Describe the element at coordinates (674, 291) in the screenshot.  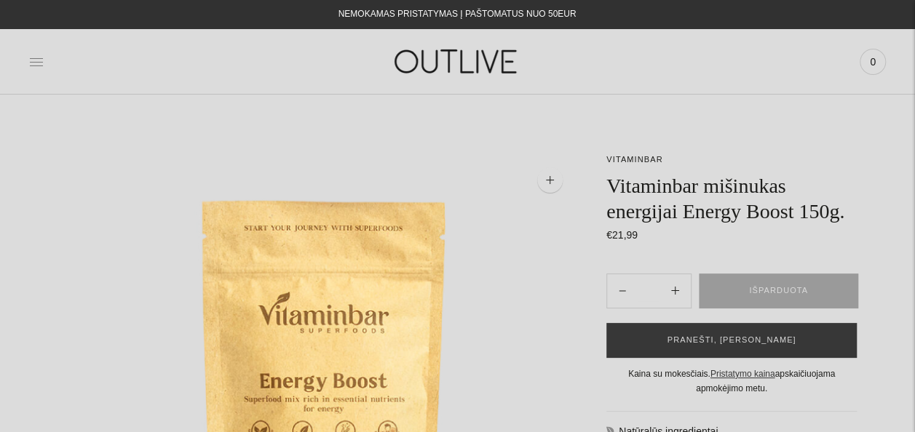
I see `button: Subtract product quantity` at that location.